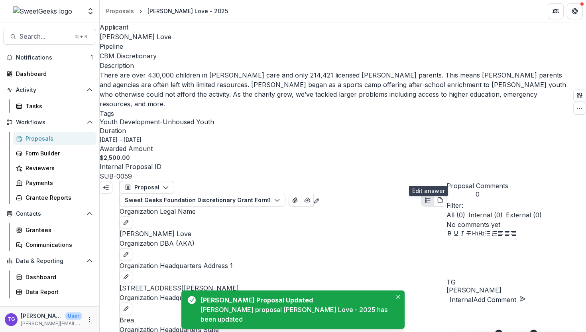 This screenshot has width=586, height=332. Describe the element at coordinates (54, 182) in the screenshot. I see `a: Payments` at that location.